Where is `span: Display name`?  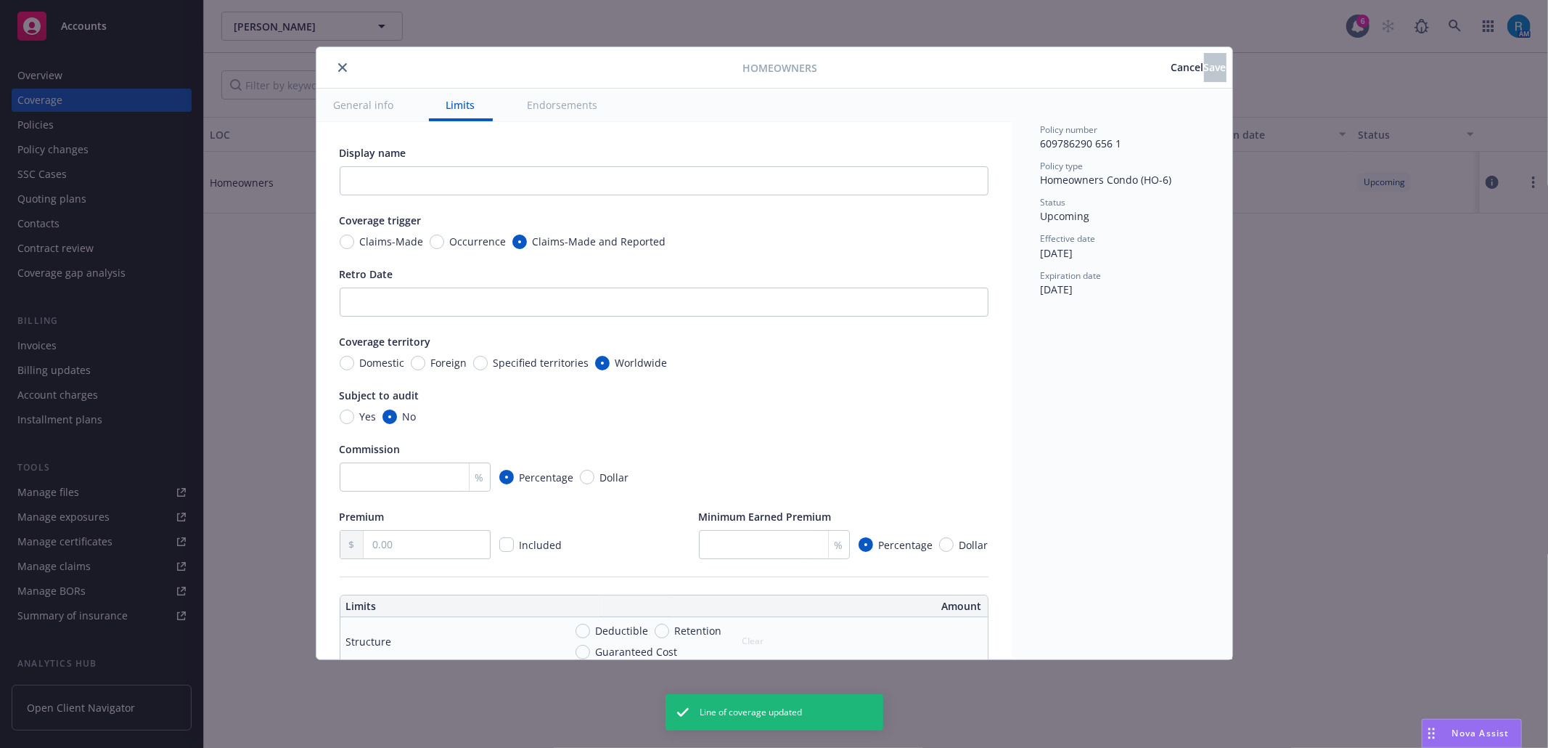
span: Display name is located at coordinates (373, 152).